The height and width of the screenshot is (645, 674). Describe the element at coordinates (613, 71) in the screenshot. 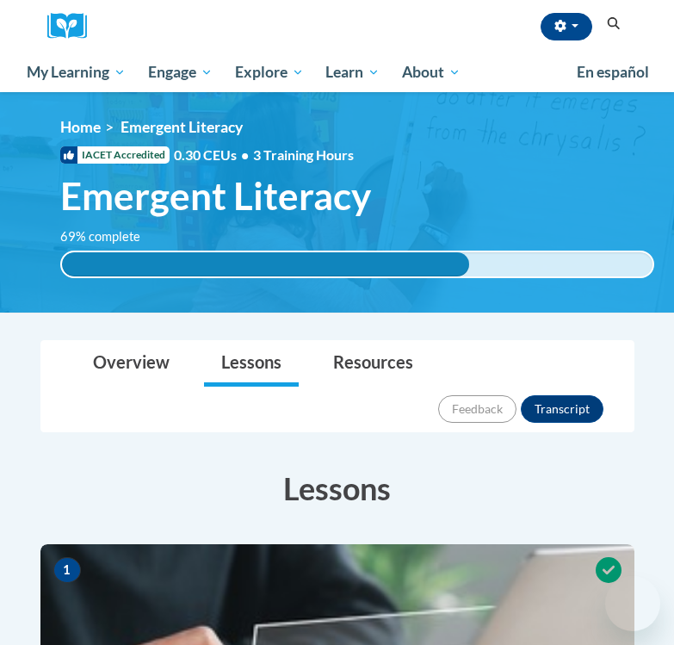

I see `span: En español` at that location.